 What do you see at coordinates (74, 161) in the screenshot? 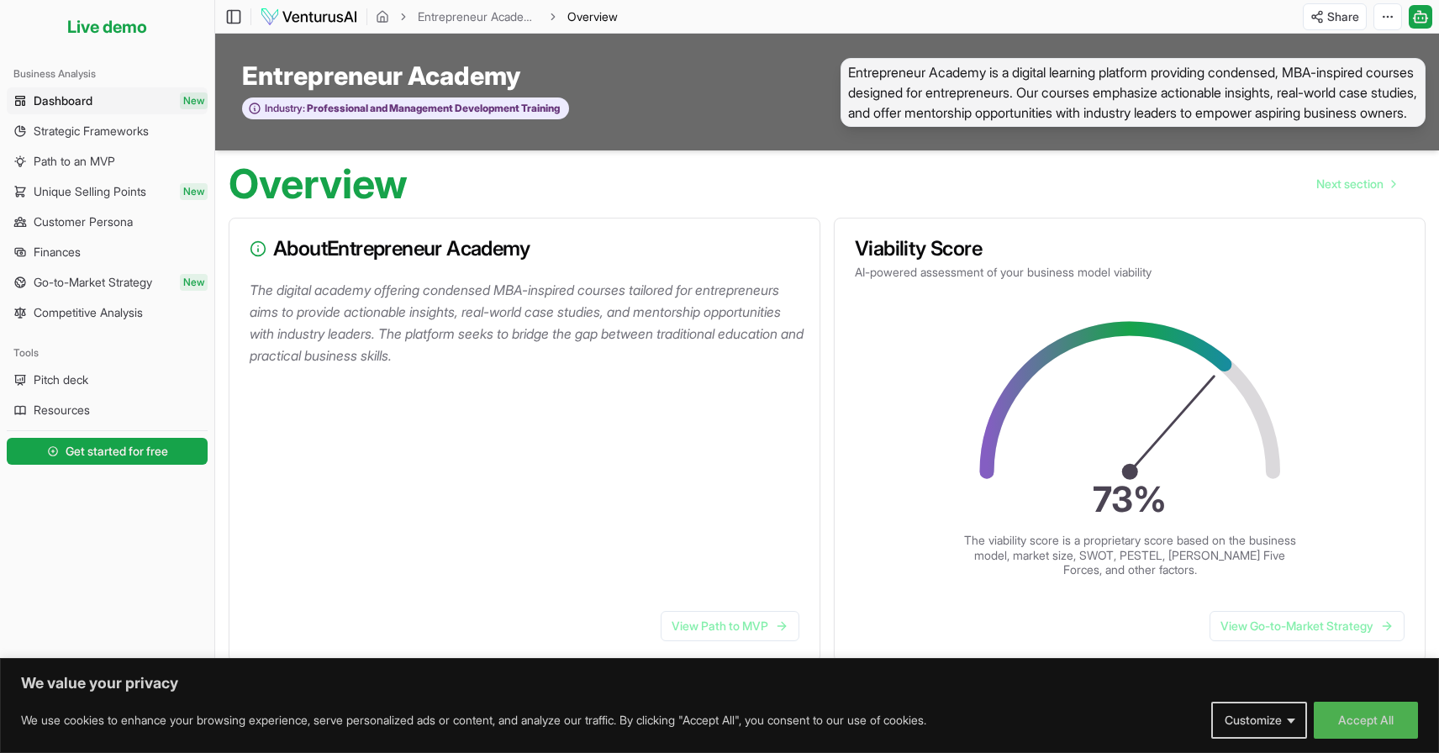
I see `span: Path to an MVP` at bounding box center [74, 161].